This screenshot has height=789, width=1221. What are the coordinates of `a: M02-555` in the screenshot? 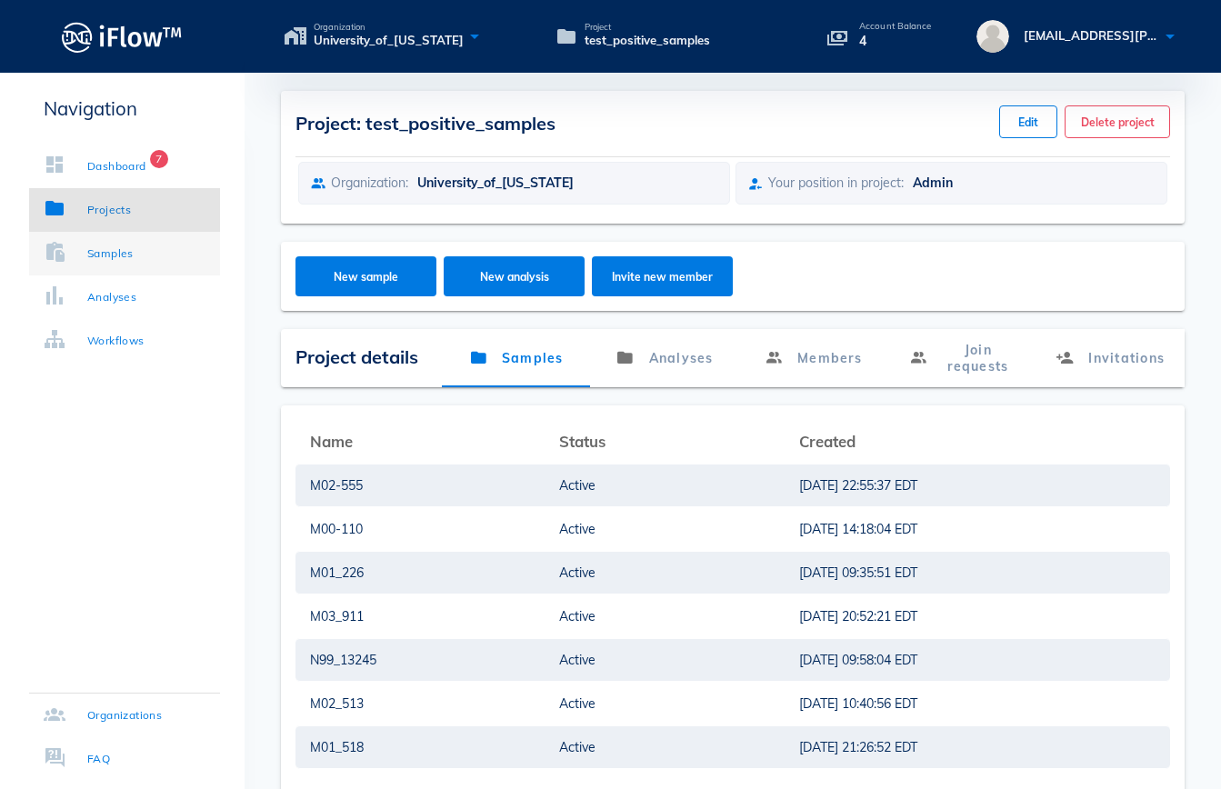 It's located at (420, 486).